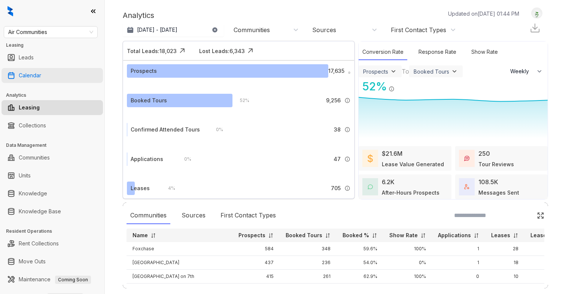 Image resolution: width=566 pixels, height=294 pixels. I want to click on div: 250, so click(484, 154).